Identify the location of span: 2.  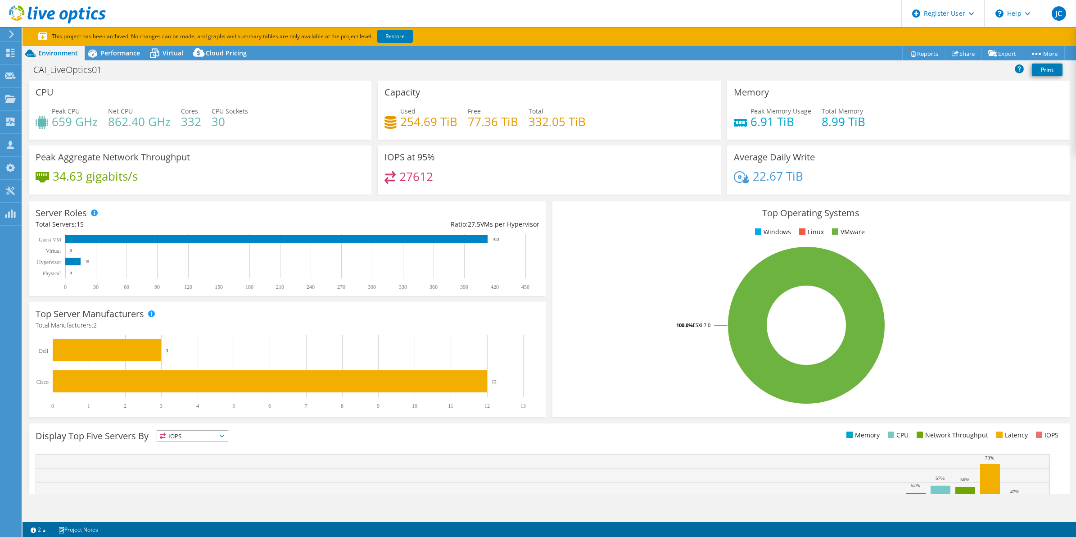
(95, 325).